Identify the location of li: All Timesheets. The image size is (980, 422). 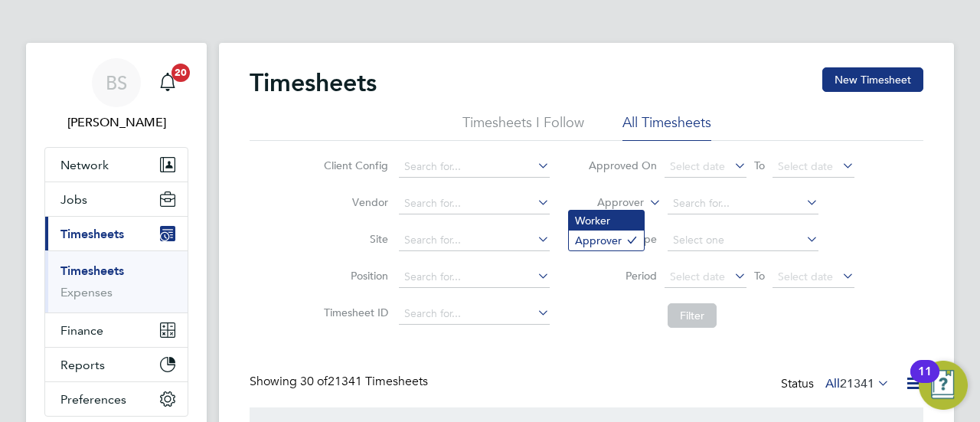
(667, 127).